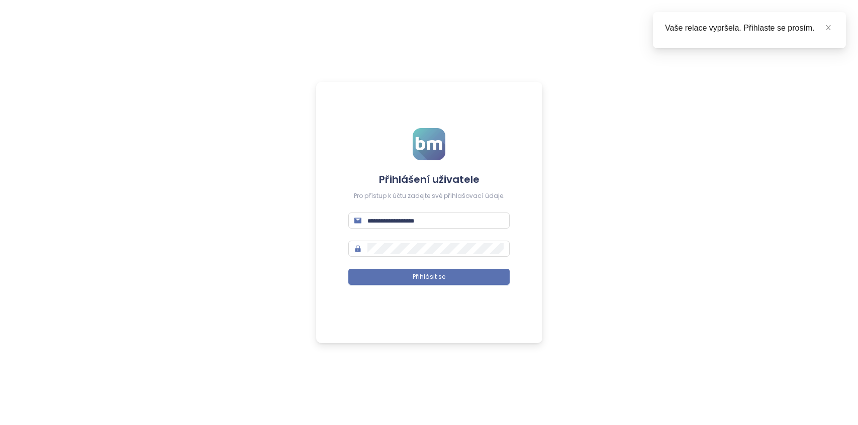 The width and height of the screenshot is (858, 425). Describe the element at coordinates (429, 144) in the screenshot. I see `img: logo` at that location.